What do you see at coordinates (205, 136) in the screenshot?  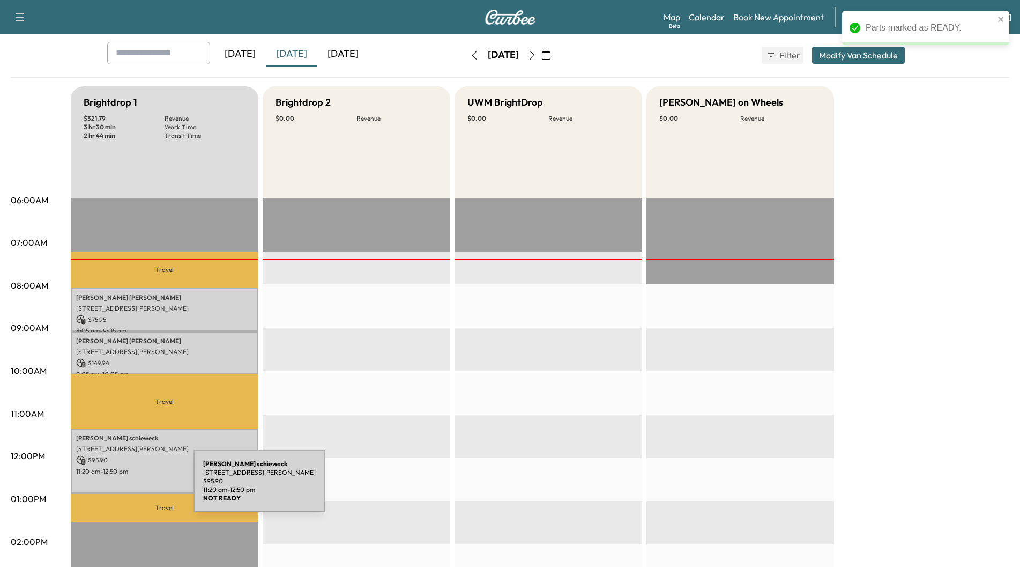 I see `p: Transit Time` at bounding box center [205, 136].